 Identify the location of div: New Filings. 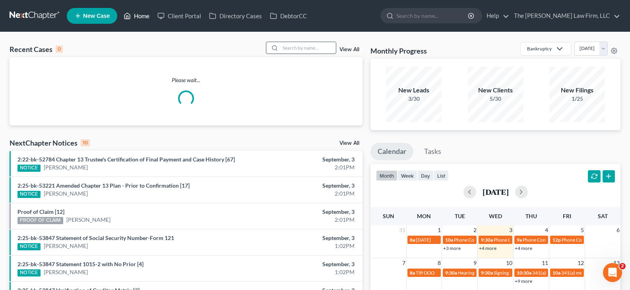
(577, 90).